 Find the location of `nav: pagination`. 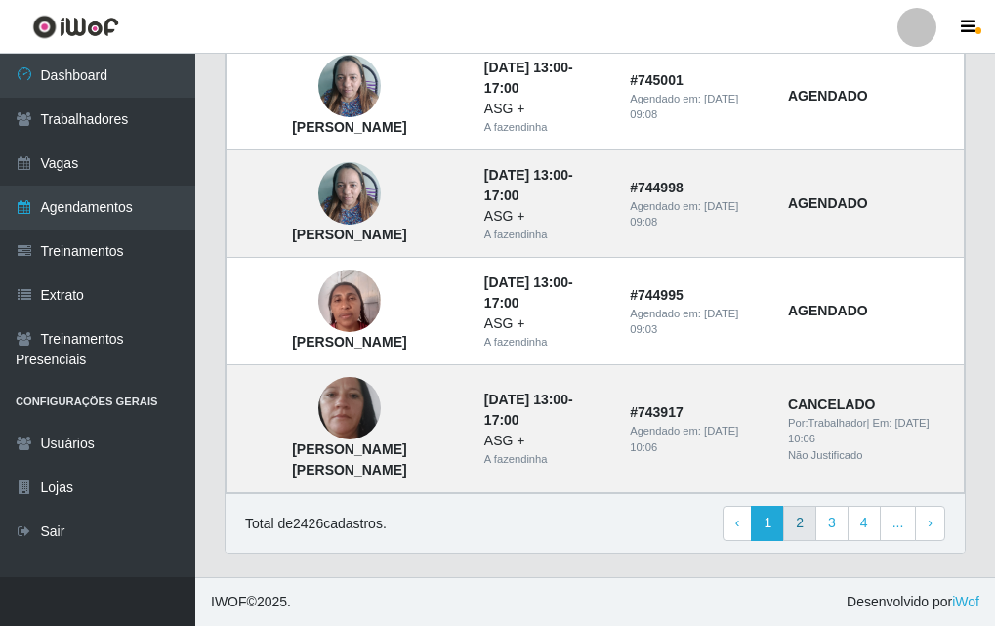

nav: pagination is located at coordinates (834, 523).